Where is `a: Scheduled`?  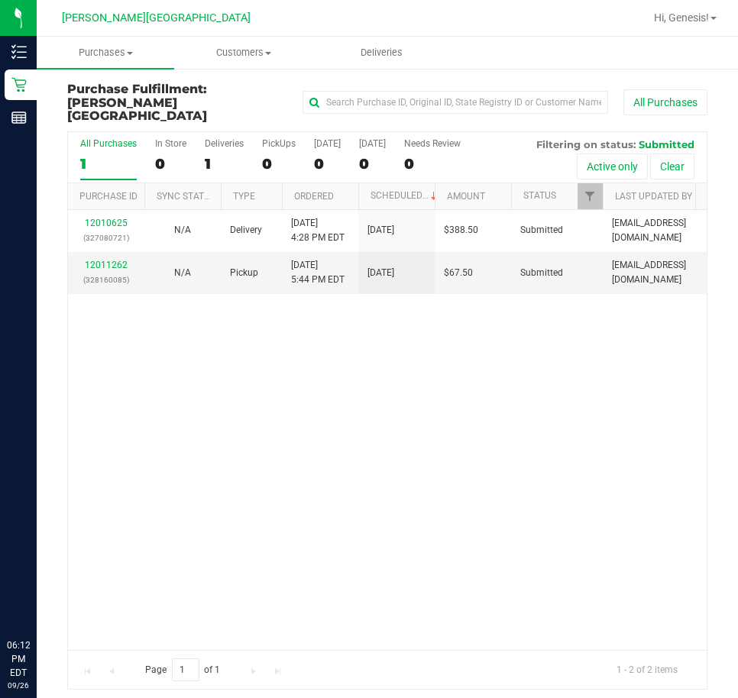 a: Scheduled is located at coordinates (405, 196).